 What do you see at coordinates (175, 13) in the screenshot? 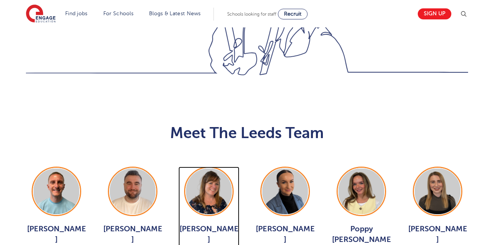
I see `a: Blogs & Latest News` at bounding box center [175, 13].